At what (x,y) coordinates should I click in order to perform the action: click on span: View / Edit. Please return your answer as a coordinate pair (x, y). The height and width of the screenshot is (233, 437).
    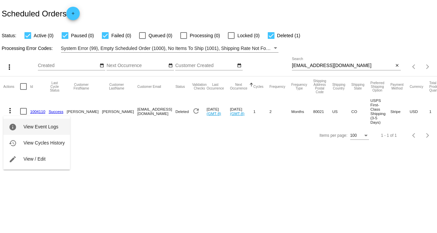
    Looking at the image, I should click on (35, 159).